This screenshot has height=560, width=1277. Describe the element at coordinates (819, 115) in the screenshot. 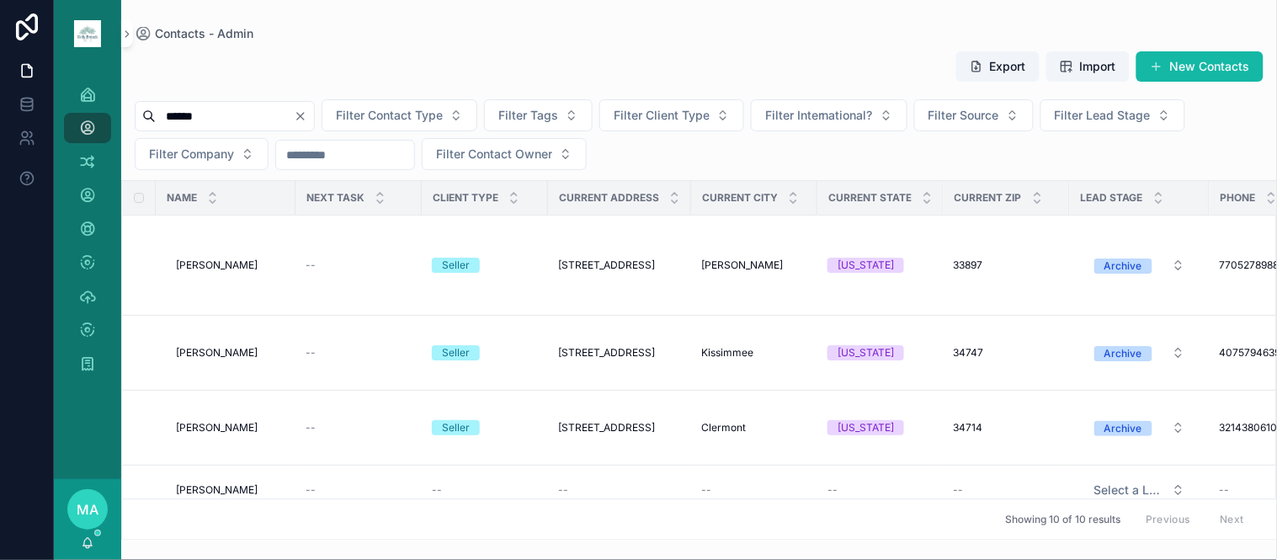

I see `span: Filter International?` at that location.